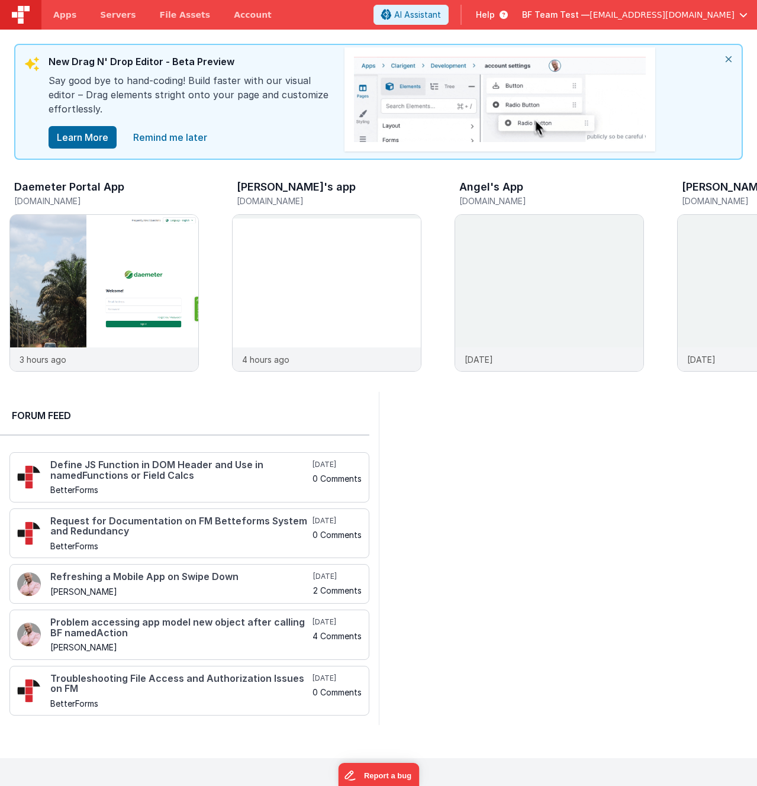 This screenshot has width=757, height=786. What do you see at coordinates (180, 684) in the screenshot?
I see `h4: Troubleshooting File Access and Authorization Issues on FM` at bounding box center [180, 684].